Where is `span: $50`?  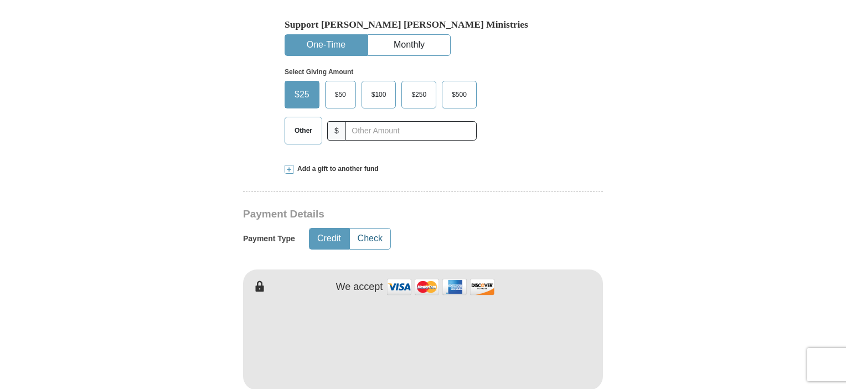
span: $50 is located at coordinates (340, 95).